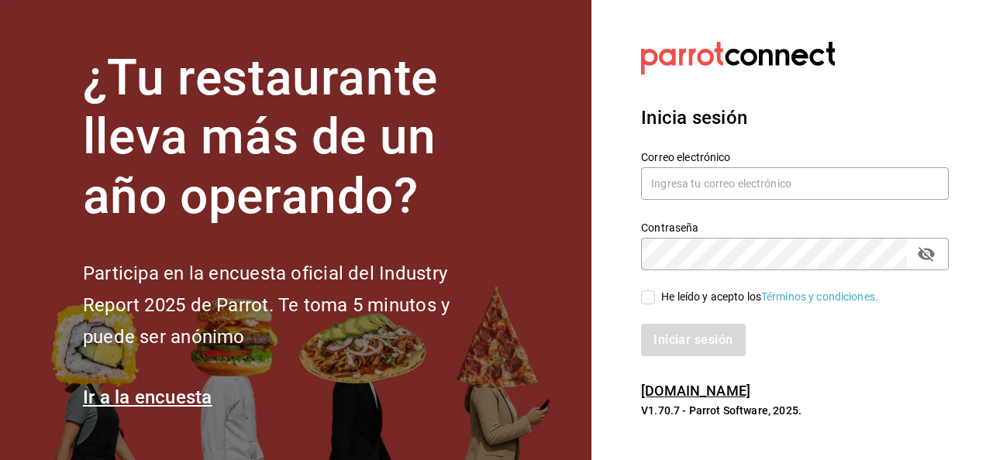  Describe the element at coordinates (794, 118) in the screenshot. I see `h3: Inicia sesión` at that location.